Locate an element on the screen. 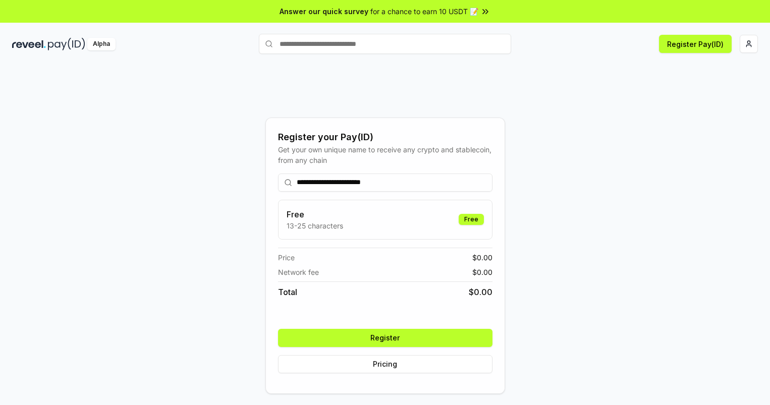  img: pay_id is located at coordinates (67, 44).